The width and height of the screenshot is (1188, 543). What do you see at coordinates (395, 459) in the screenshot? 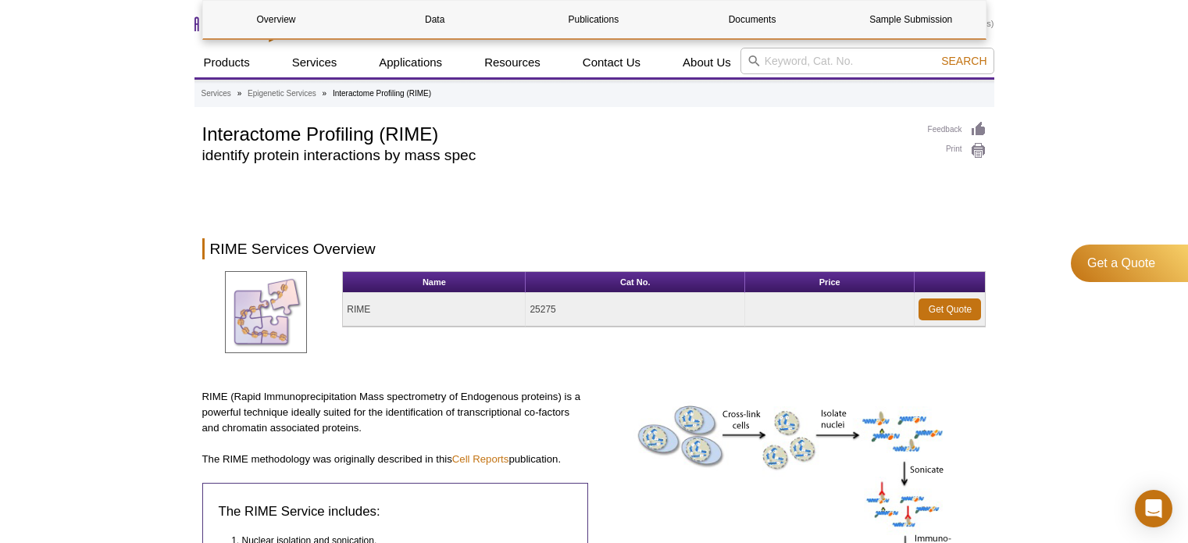
I see `p: The RIME methodology was originally described in this publication.` at bounding box center [395, 459].